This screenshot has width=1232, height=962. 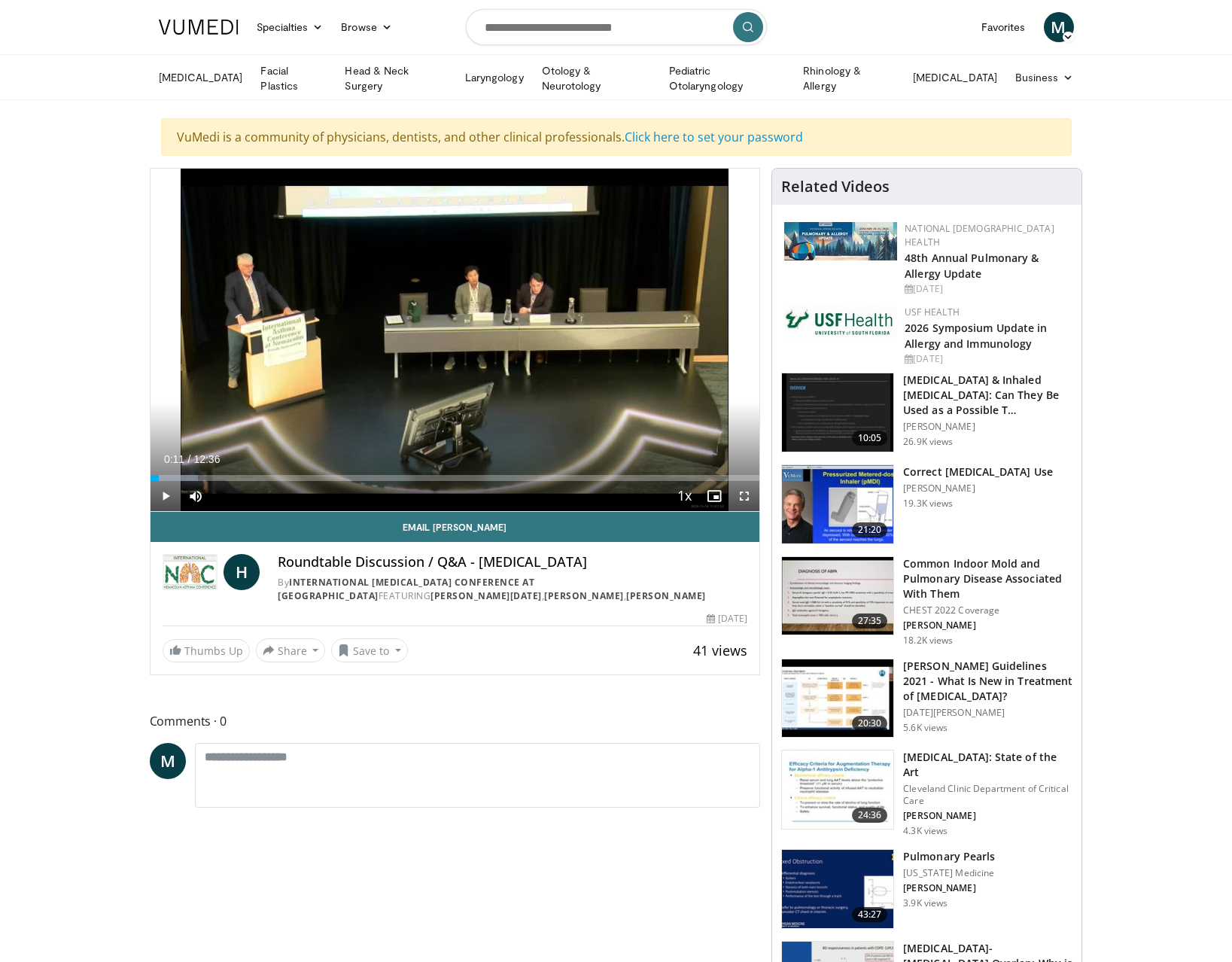 I want to click on img: VuMedi Logo, so click(x=199, y=27).